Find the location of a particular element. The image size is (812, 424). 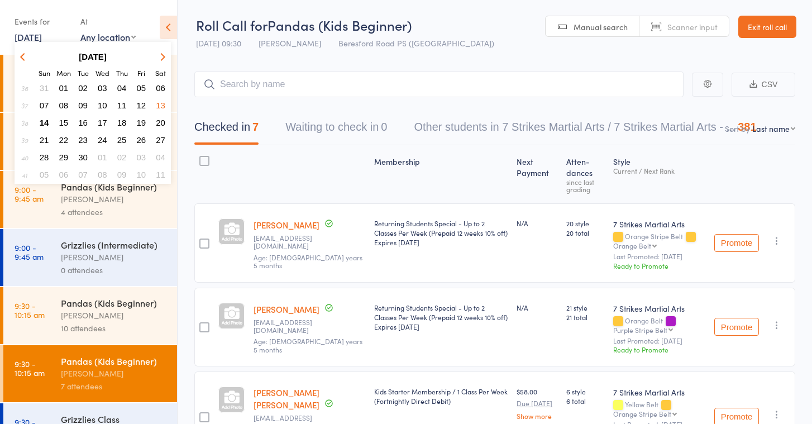

small: Thursday is located at coordinates (122, 73).